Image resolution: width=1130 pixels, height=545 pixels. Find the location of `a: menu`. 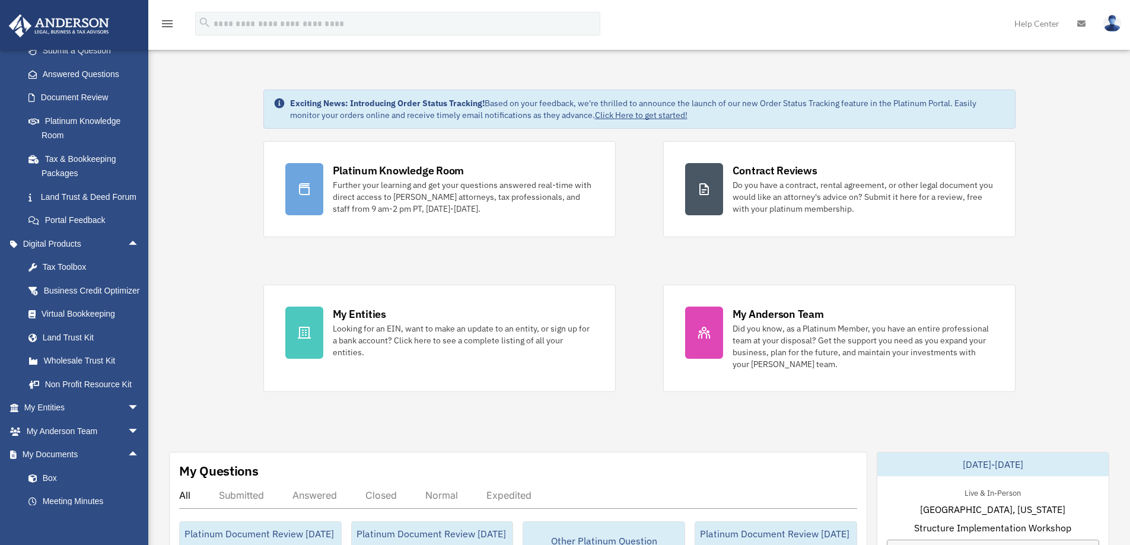

a: menu is located at coordinates (167, 26).